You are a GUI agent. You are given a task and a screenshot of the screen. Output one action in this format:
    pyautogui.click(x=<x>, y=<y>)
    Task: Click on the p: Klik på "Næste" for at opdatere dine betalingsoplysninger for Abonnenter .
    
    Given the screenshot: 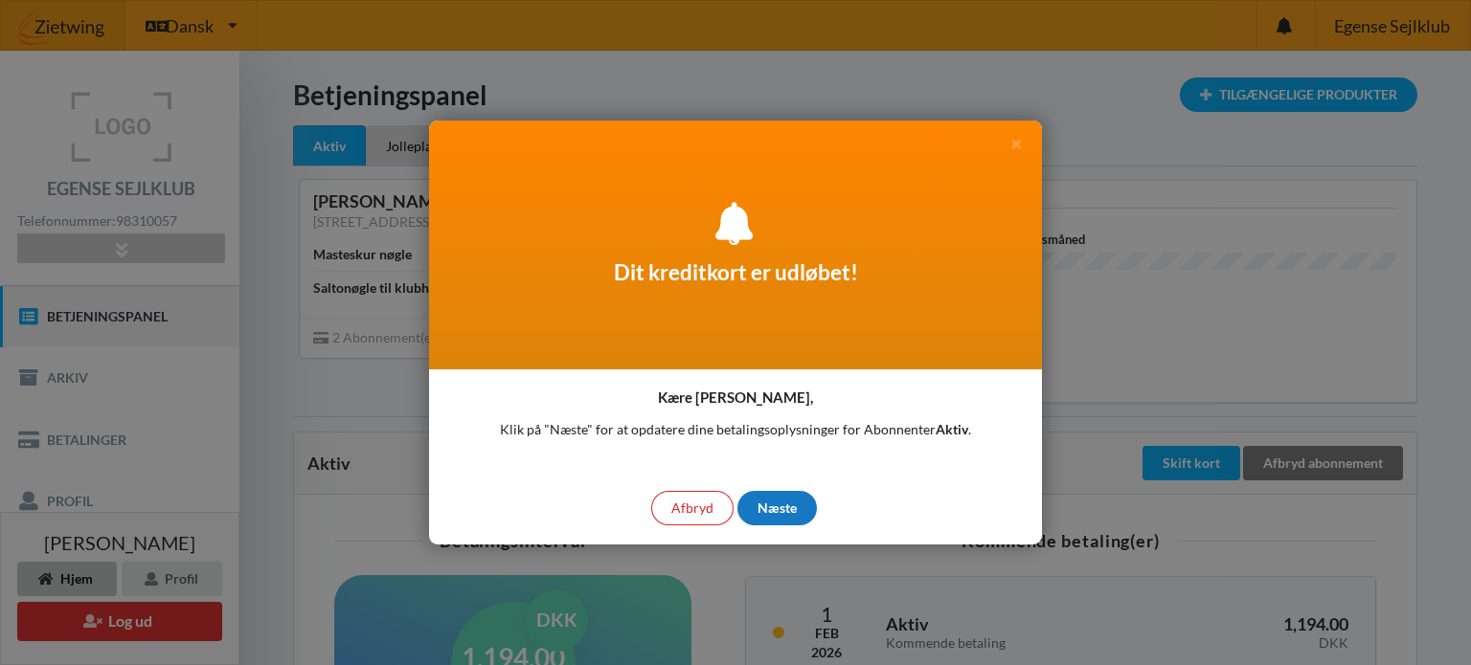 What is the action you would take?
    pyautogui.click(x=735, y=430)
    